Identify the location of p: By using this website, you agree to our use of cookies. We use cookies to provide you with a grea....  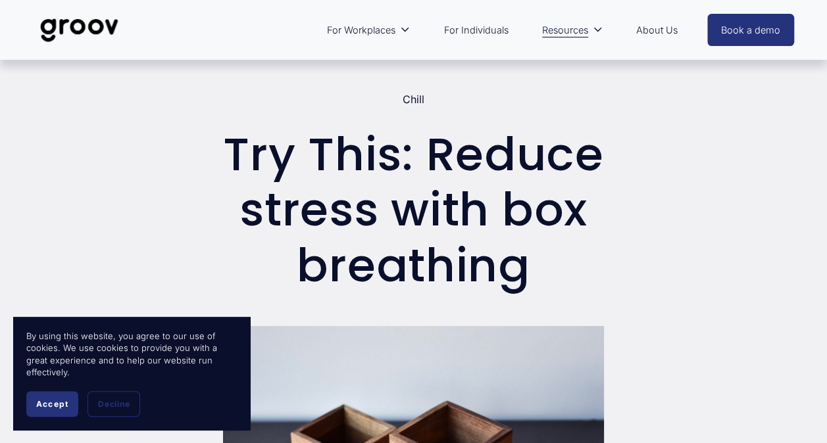
(132, 354).